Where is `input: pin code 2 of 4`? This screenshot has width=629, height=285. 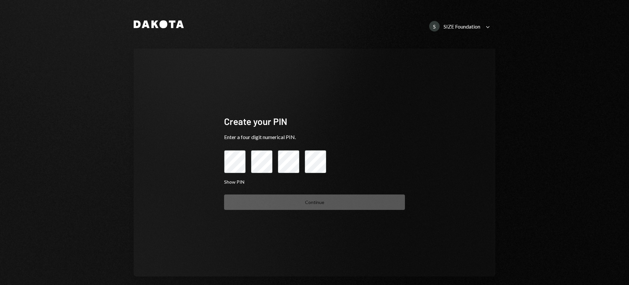 input: pin code 2 of 4 is located at coordinates (262, 162).